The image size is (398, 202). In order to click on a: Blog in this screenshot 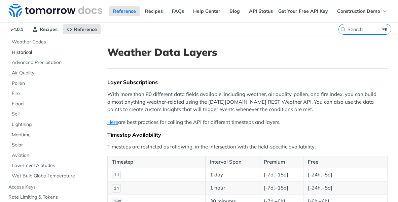, I will do `click(234, 11)`.